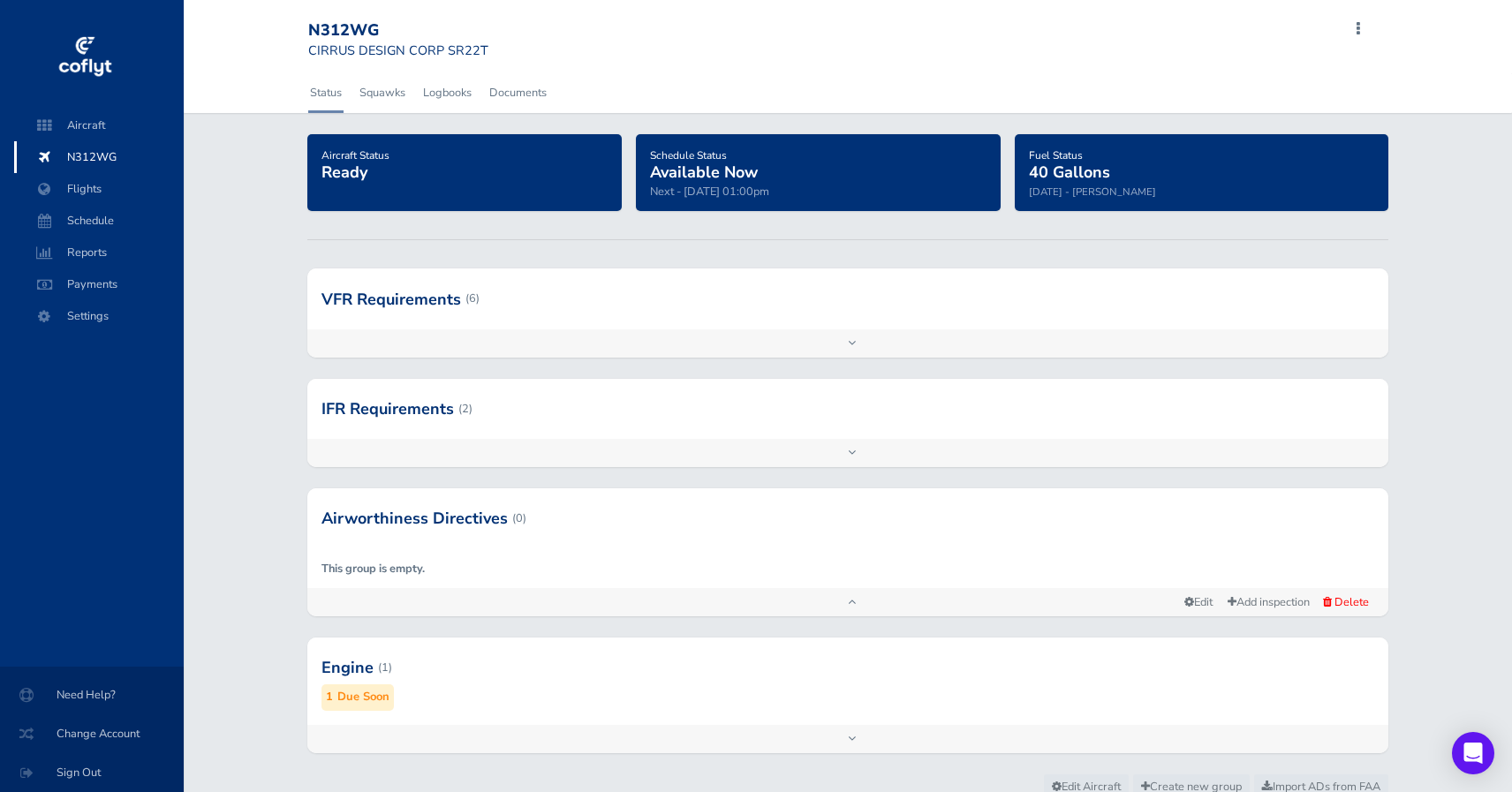 The height and width of the screenshot is (792, 1512). I want to click on a: Squawks, so click(383, 93).